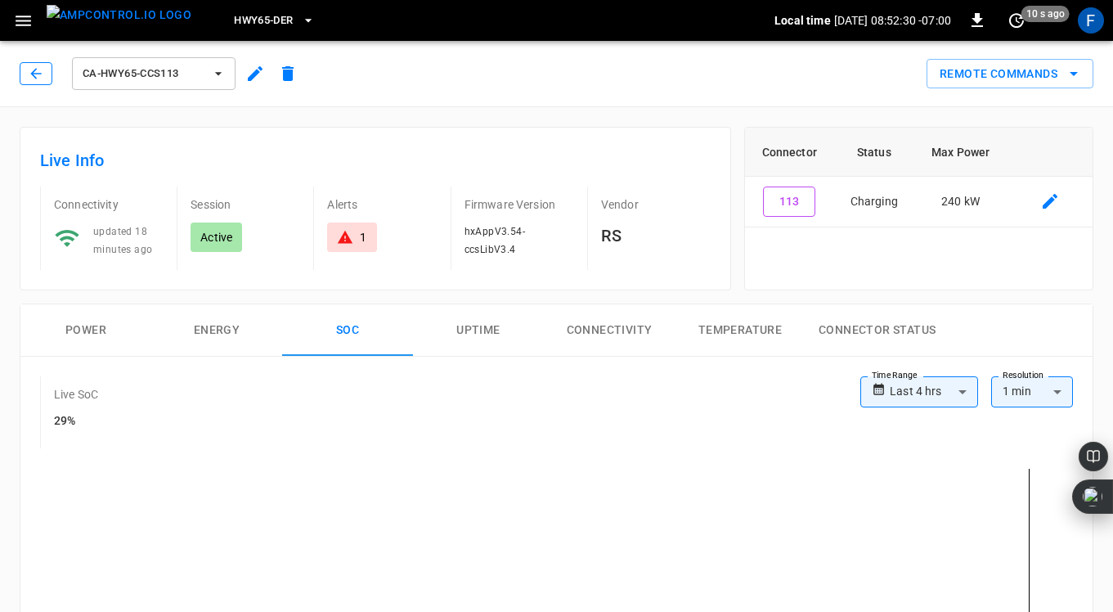 This screenshot has width=1113, height=612. What do you see at coordinates (1023, 375) in the screenshot?
I see `label: Resolution` at bounding box center [1023, 375].